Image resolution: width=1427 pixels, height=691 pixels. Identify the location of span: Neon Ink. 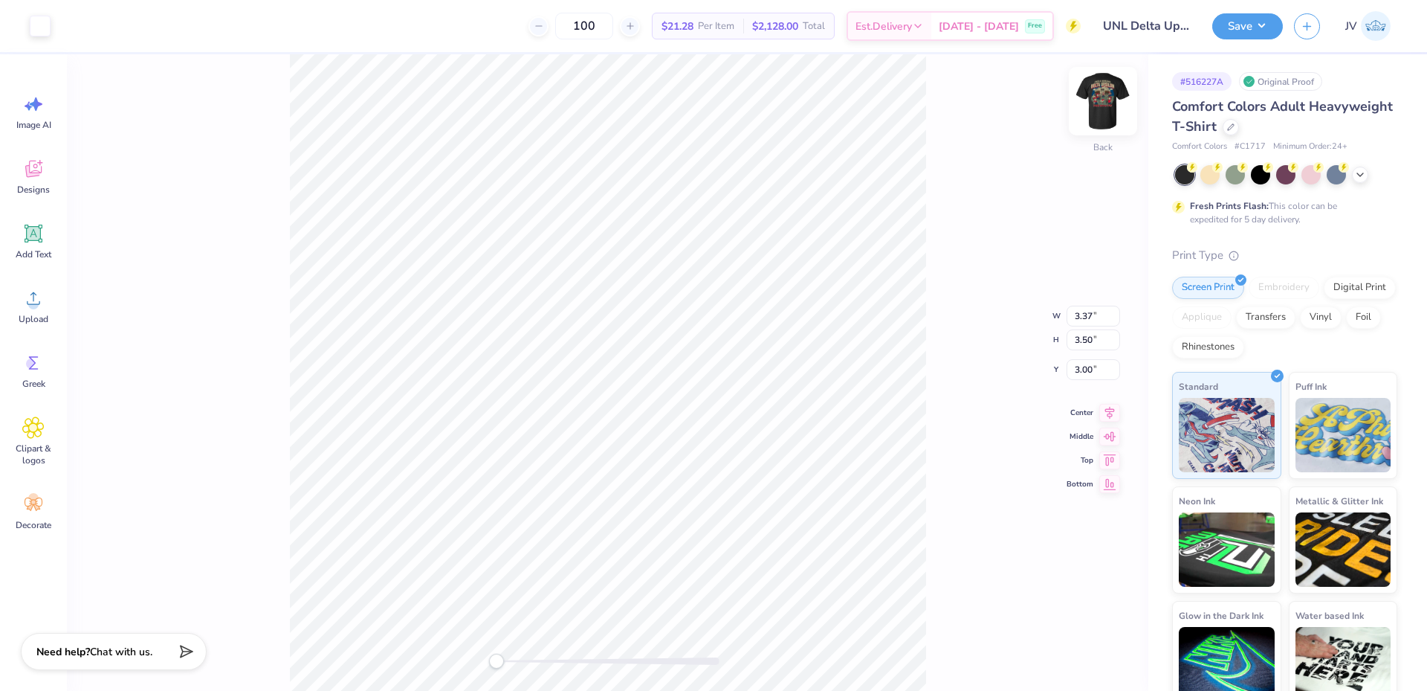
(1197, 500).